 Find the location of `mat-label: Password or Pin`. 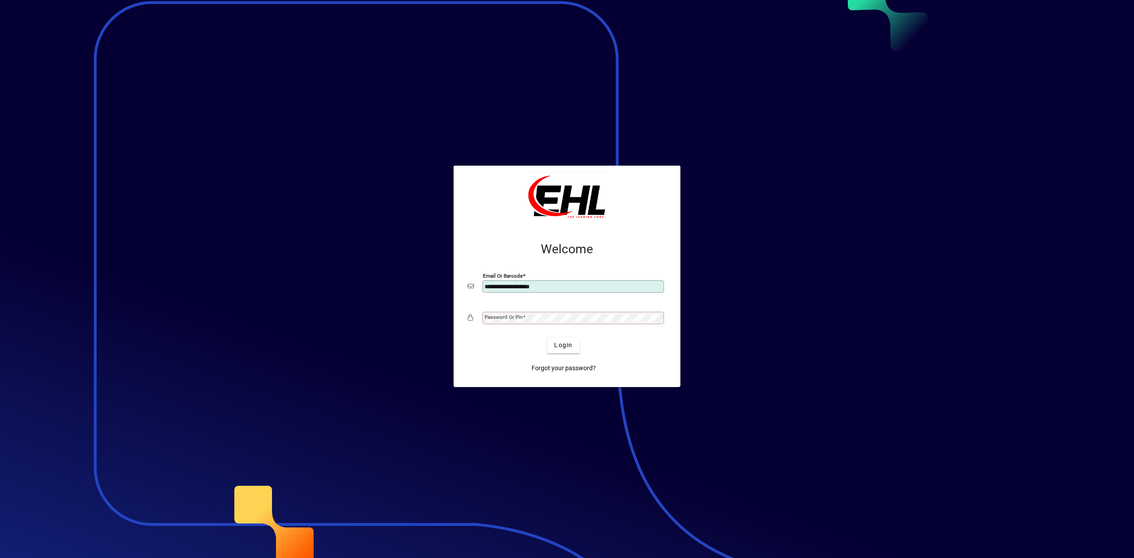

mat-label: Password or Pin is located at coordinates (504, 317).